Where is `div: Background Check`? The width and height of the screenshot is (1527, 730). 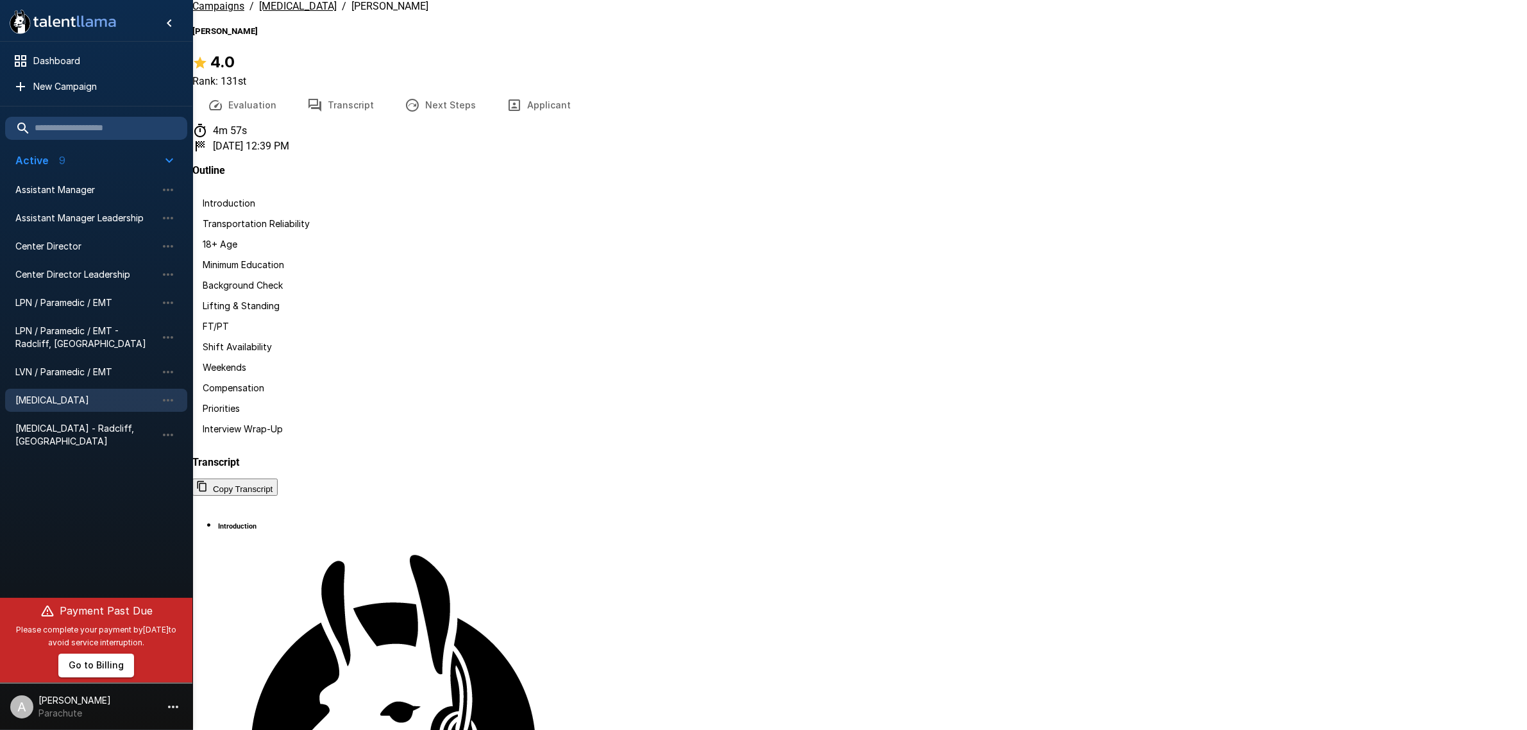
div: Background Check is located at coordinates (859, 285).